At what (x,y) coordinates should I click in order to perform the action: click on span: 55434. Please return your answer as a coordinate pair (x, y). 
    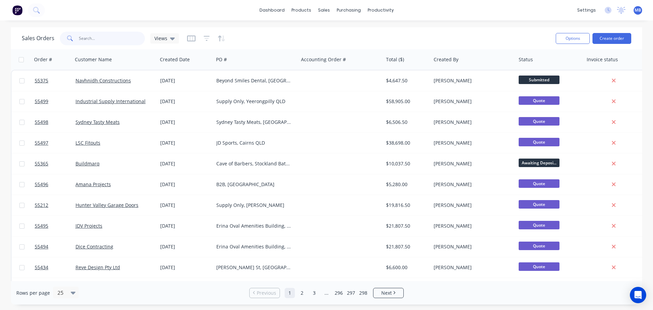
    Looking at the image, I should click on (41, 267).